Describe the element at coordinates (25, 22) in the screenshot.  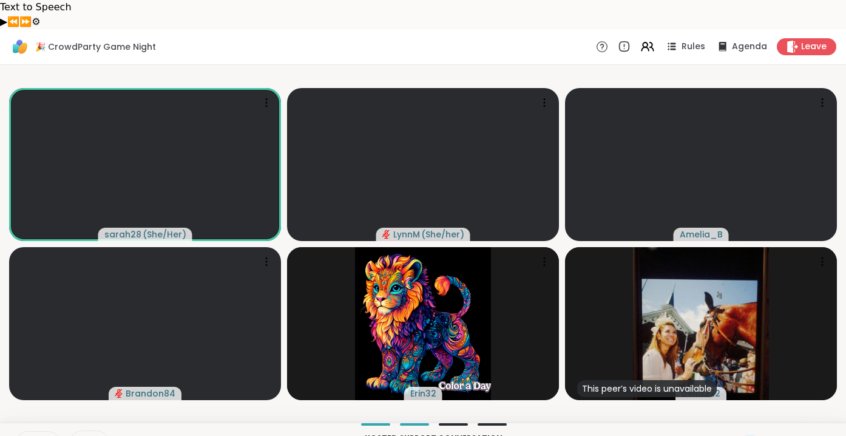
I see `button: Forward` at that location.